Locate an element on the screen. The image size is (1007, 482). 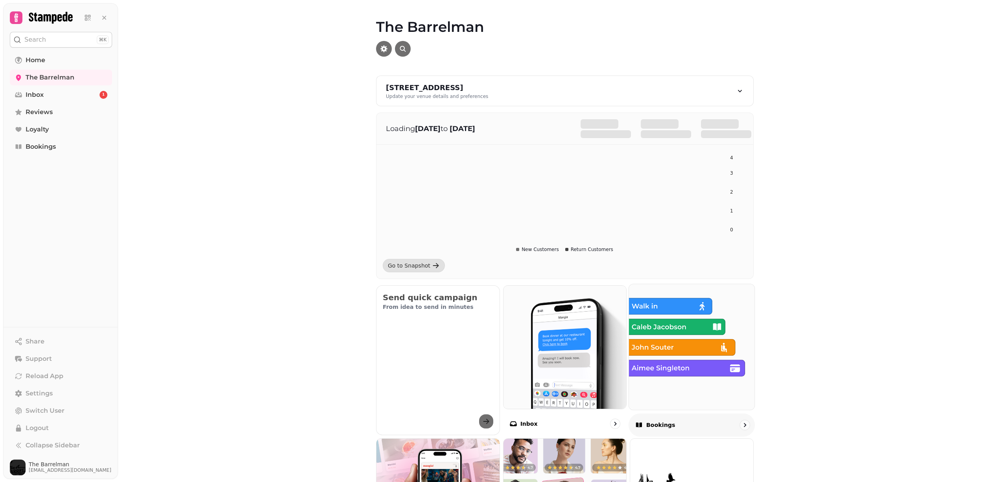
img: Inbox is located at coordinates (565, 347).